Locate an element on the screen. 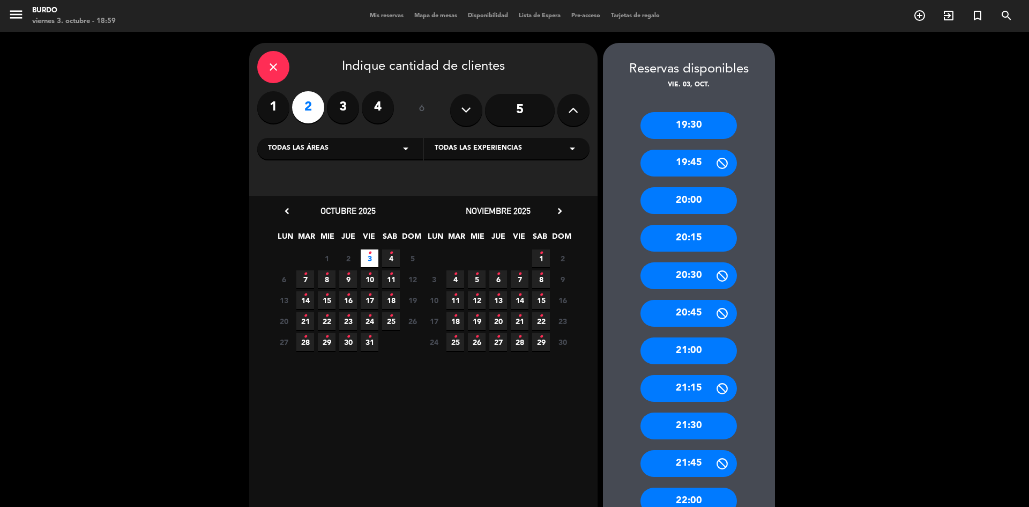 The image size is (1029, 507). button: menu is located at coordinates (16, 16).